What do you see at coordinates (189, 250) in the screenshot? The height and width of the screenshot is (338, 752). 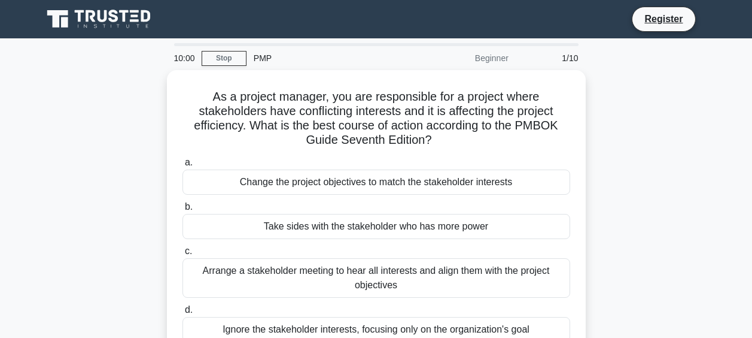 I see `span: c.` at bounding box center [189, 250].